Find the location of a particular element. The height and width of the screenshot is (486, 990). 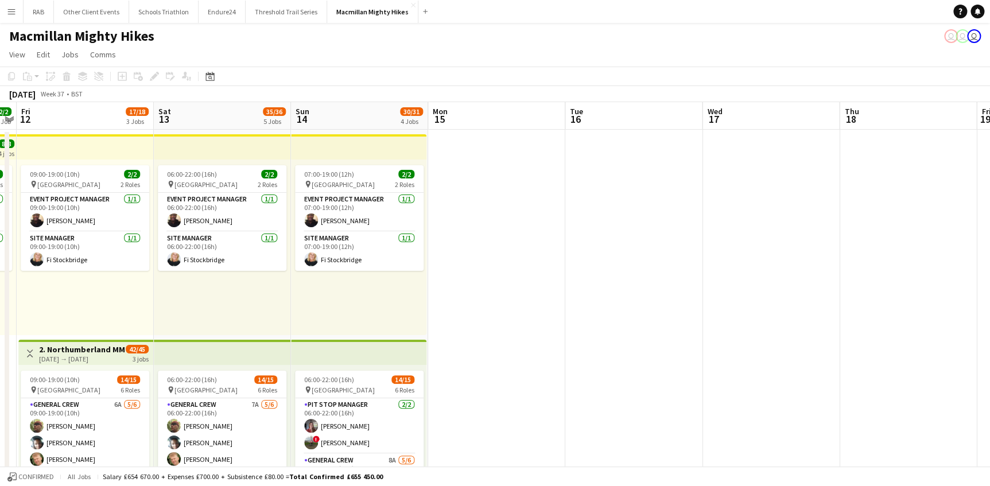

span: Edit is located at coordinates (43, 54).